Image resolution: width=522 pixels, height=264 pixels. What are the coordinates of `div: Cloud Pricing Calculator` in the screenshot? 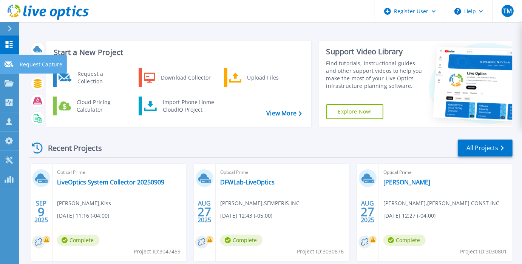 It's located at (101, 106).